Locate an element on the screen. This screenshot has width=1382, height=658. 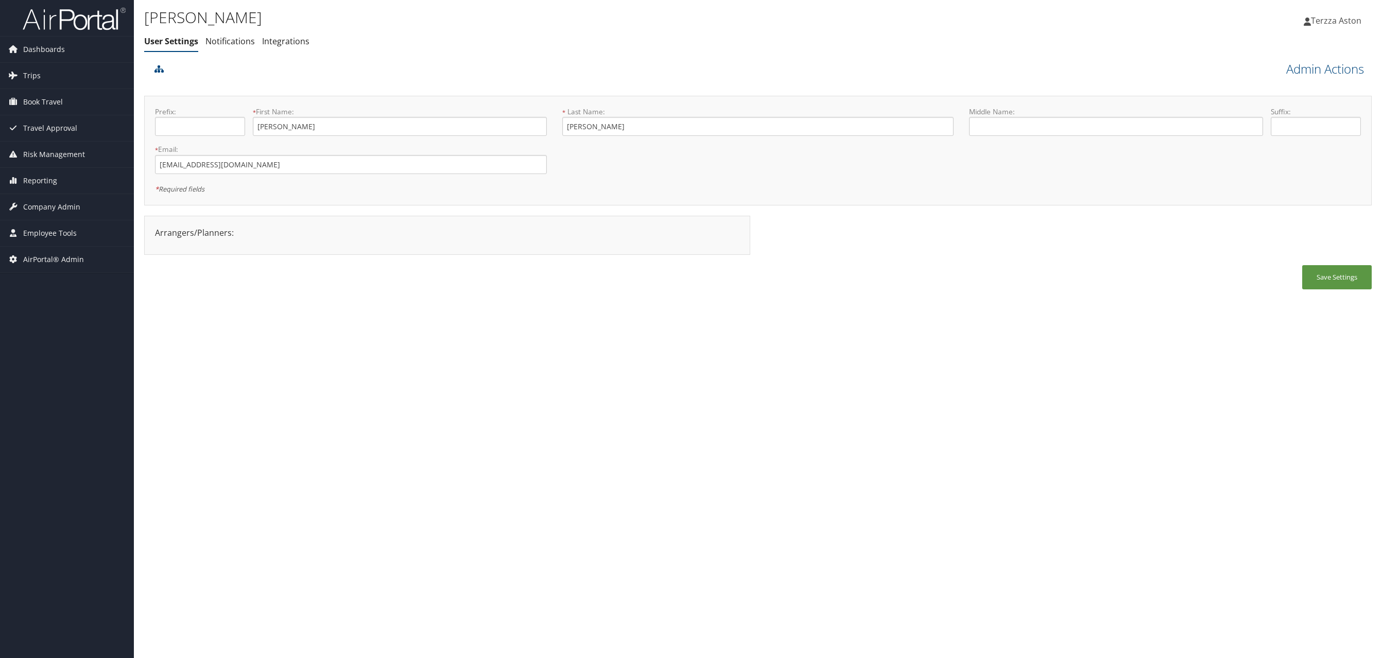
span: Company Admin is located at coordinates (52, 207).